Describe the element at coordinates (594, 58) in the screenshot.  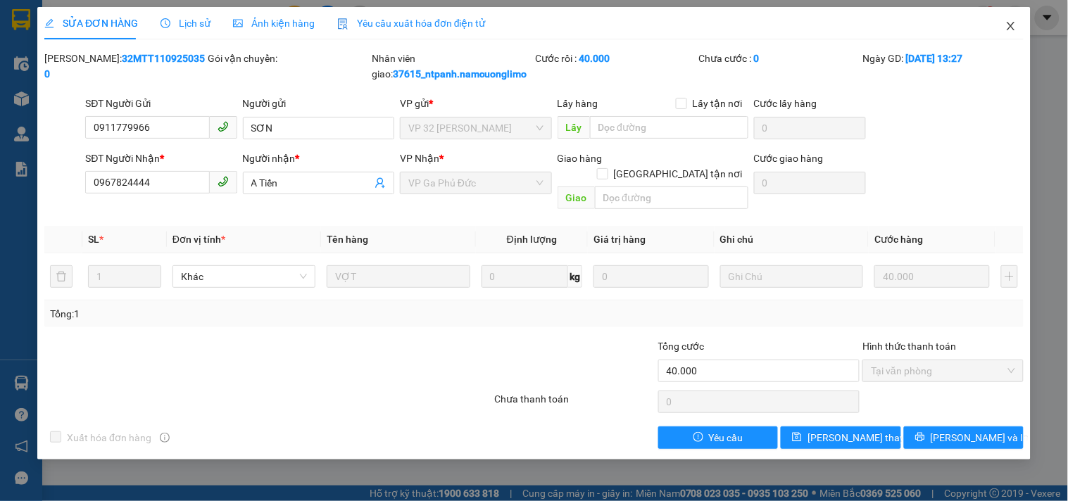
I see `b: 40.000` at that location.